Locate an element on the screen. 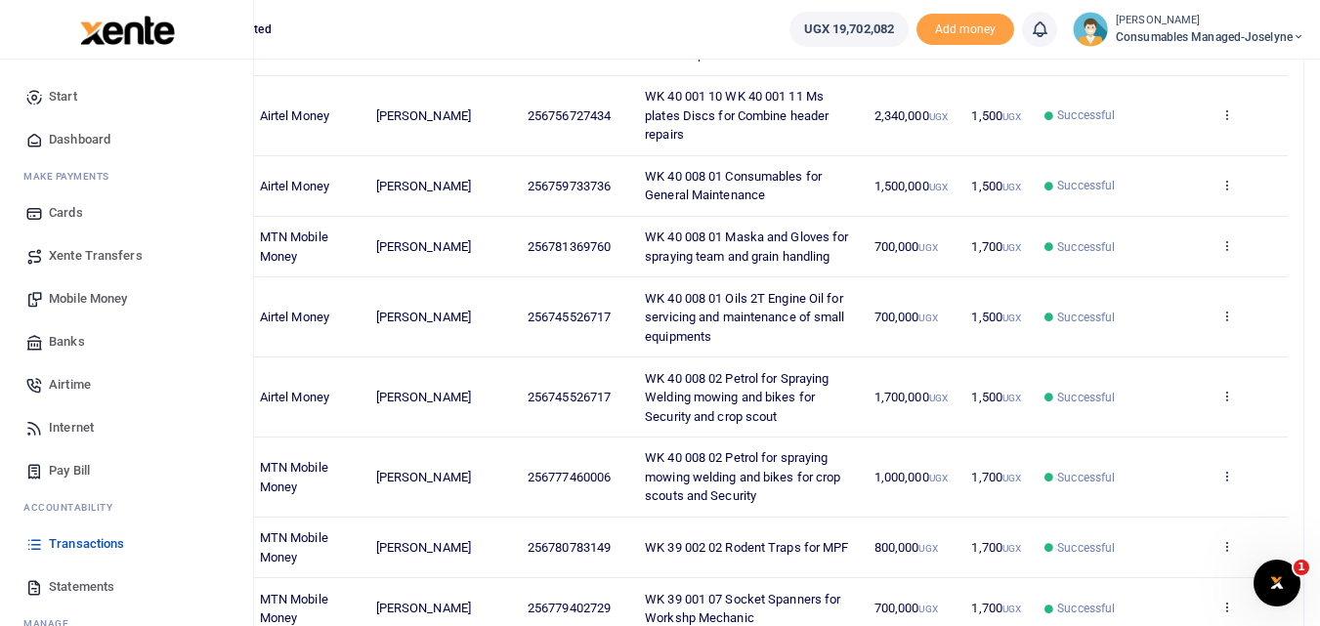 The image size is (1320, 626). span: 1 is located at coordinates (1301, 568).